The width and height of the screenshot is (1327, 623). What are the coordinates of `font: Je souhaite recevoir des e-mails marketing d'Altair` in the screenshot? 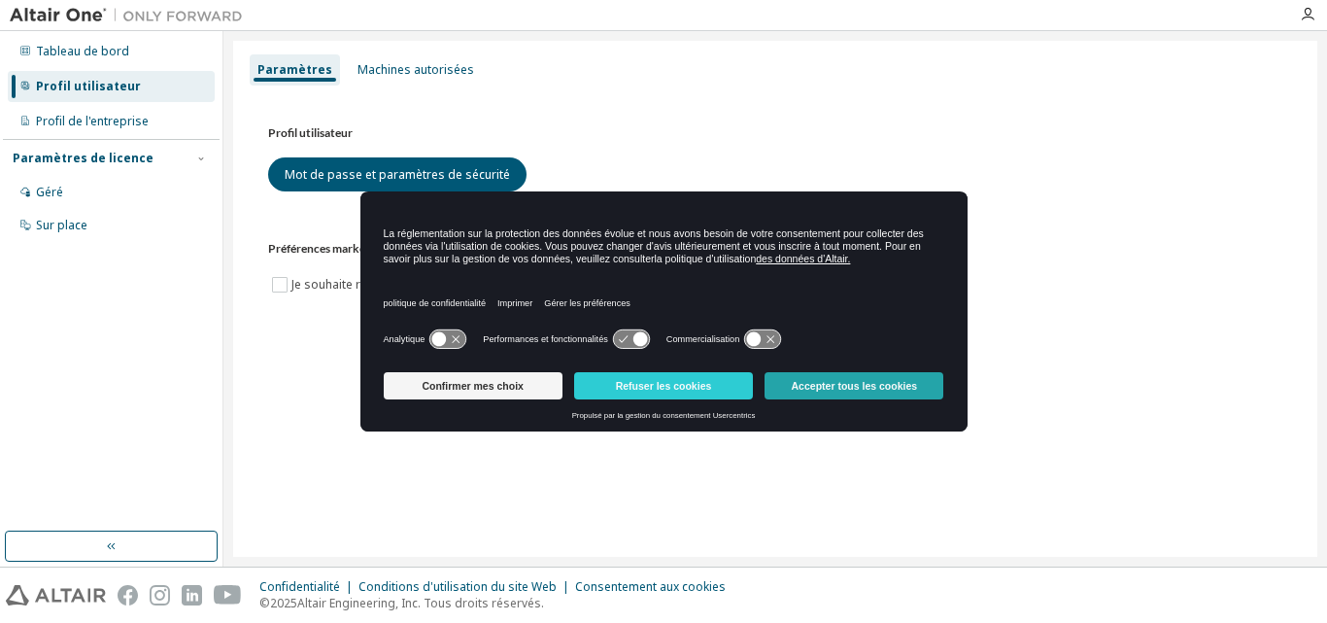 It's located at (430, 284).